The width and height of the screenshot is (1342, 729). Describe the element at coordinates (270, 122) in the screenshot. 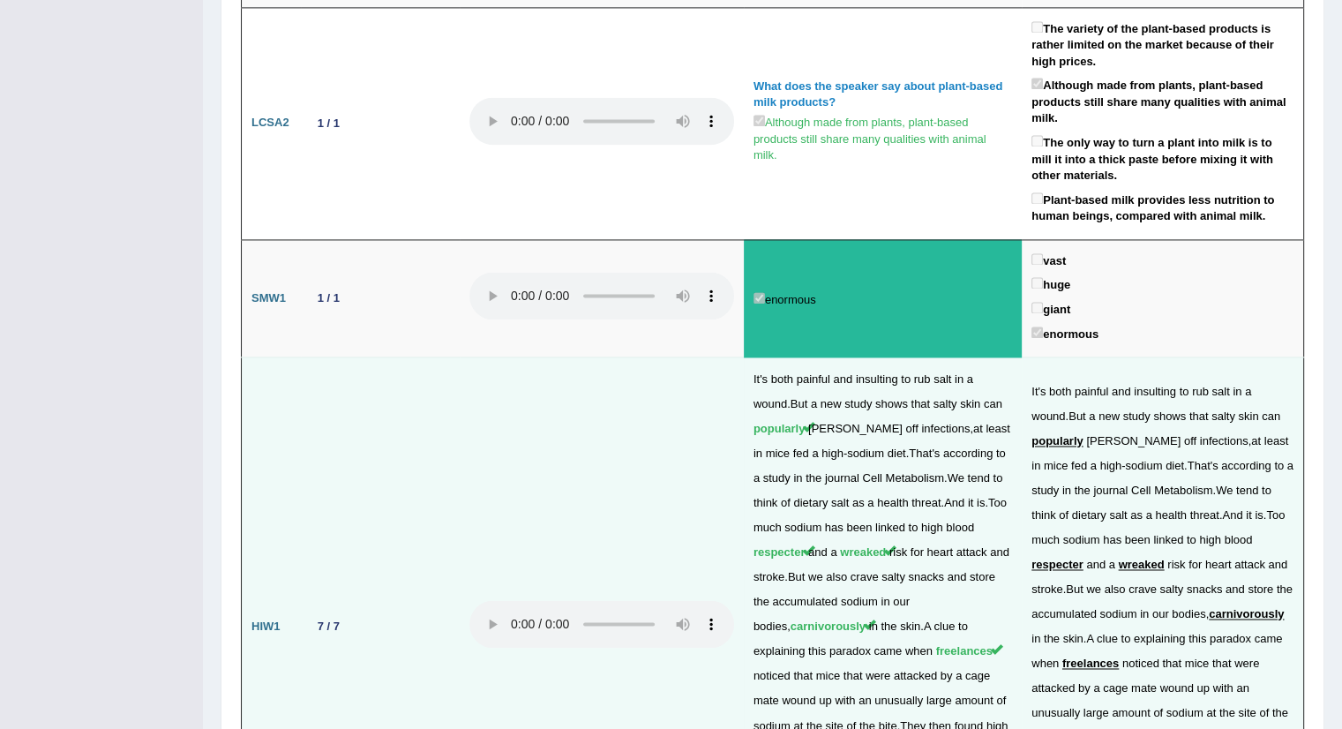

I see `b: LCSA2` at that location.